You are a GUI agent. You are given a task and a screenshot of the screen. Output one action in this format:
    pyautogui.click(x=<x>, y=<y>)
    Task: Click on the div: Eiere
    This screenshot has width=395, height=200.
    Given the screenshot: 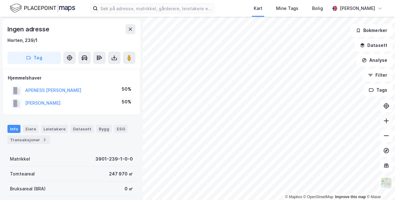 What is the action you would take?
    pyautogui.click(x=31, y=129)
    